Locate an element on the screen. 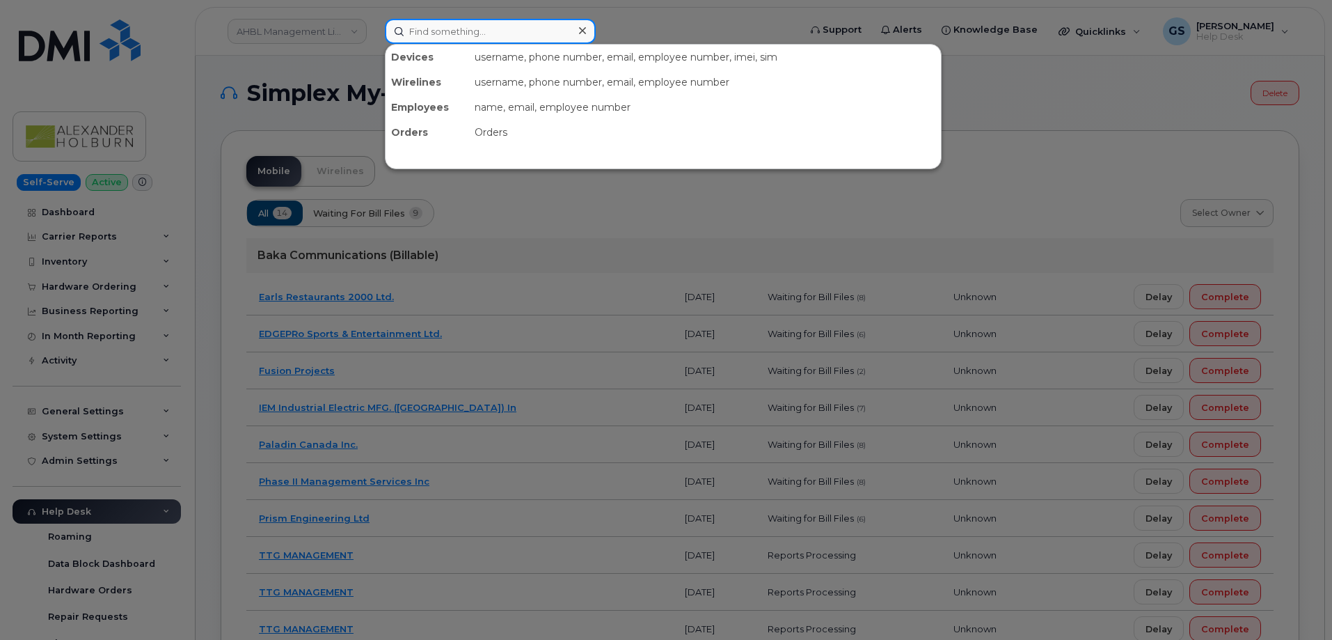 This screenshot has height=640, width=1332. div: Wirelines is located at coordinates (427, 82).